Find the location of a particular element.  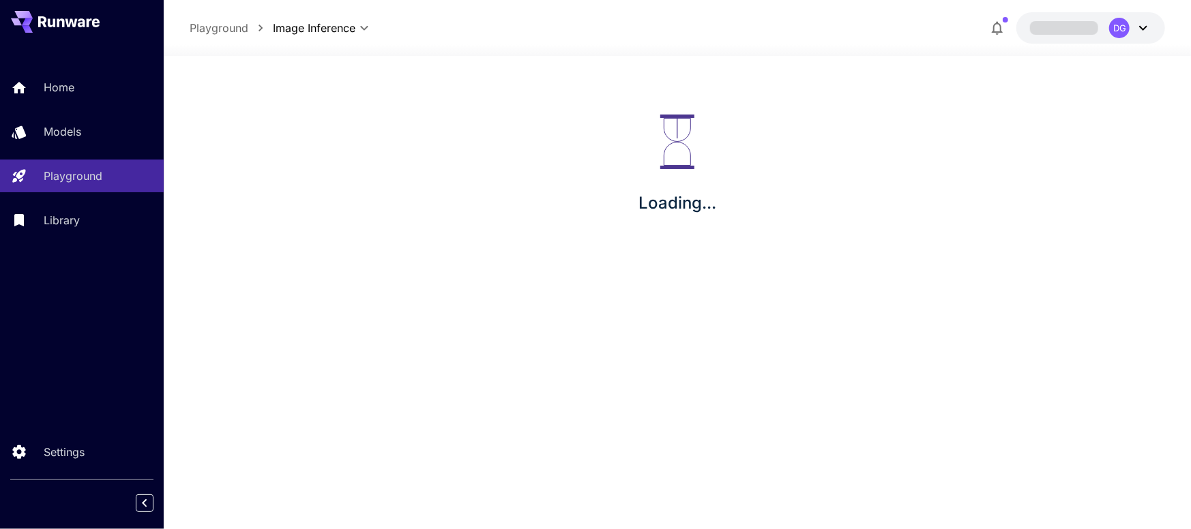

div: Collapse sidebar is located at coordinates (155, 503).